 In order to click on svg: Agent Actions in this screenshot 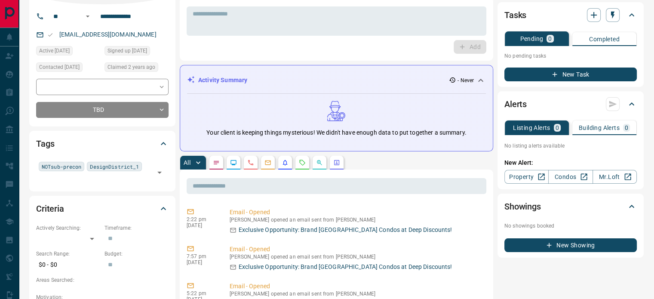, I will do `click(337, 163)`.